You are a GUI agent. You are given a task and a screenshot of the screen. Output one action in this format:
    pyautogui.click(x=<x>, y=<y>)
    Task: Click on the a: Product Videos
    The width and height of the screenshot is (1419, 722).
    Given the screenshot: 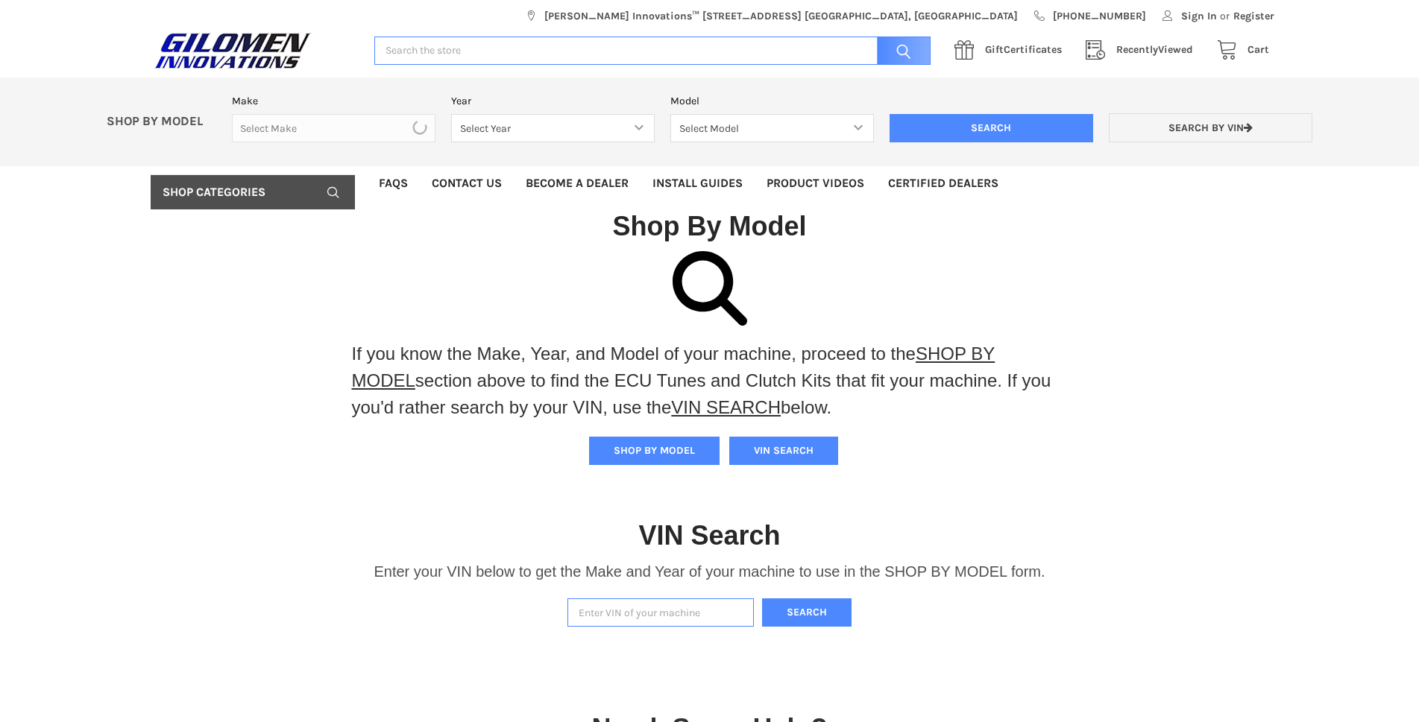 What is the action you would take?
    pyautogui.click(x=815, y=183)
    